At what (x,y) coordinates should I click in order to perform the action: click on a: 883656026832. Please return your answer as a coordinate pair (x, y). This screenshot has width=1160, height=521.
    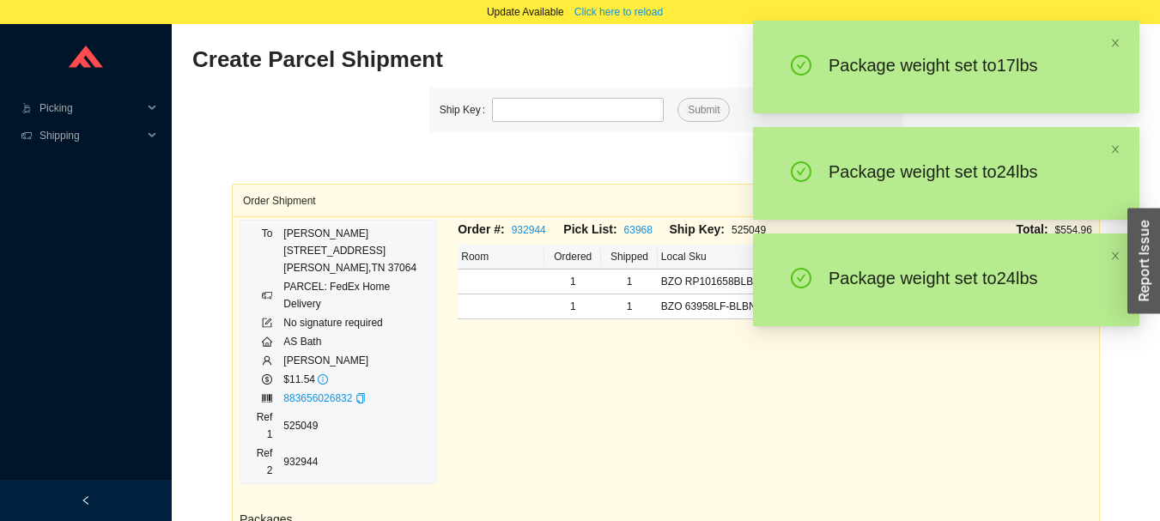
    Looking at the image, I should click on (318, 398).